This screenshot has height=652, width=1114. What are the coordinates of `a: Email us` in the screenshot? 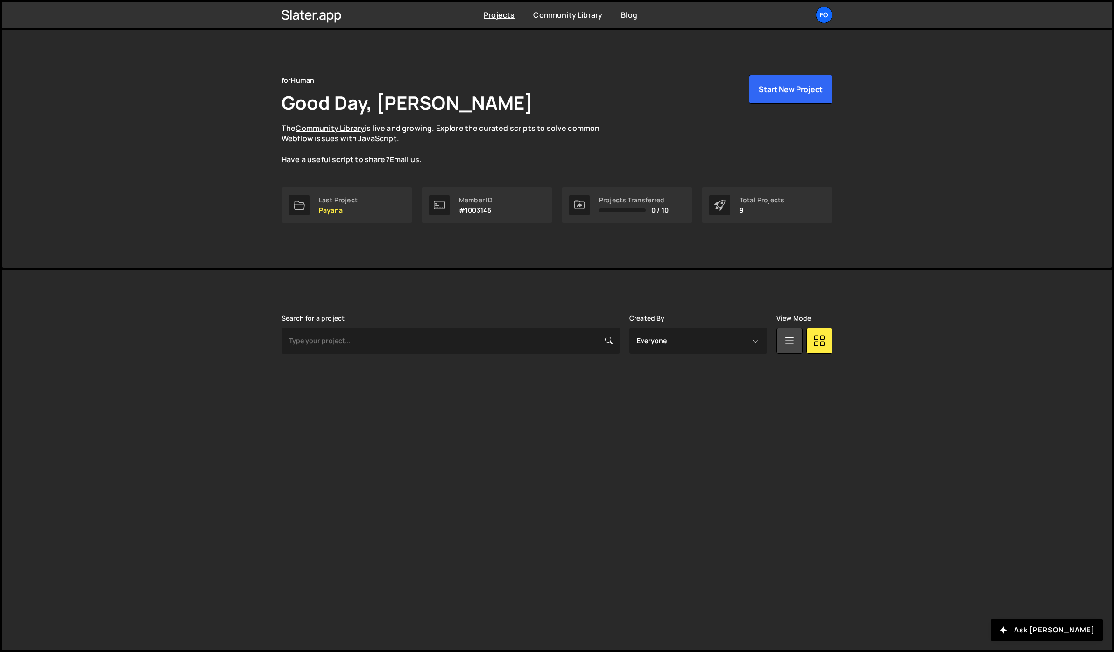 It's located at (404, 159).